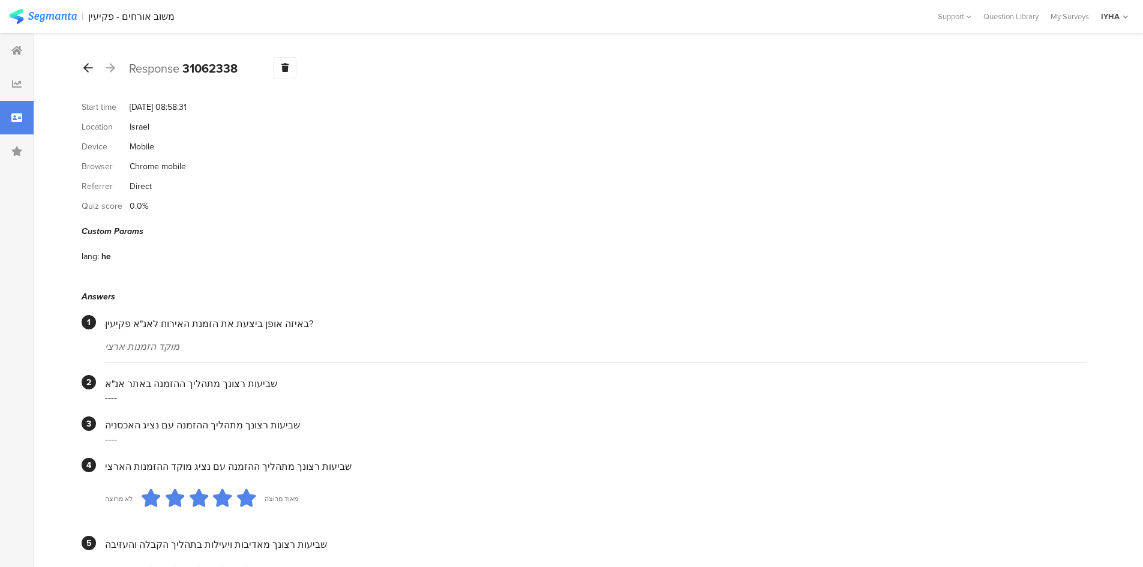  I want to click on div: My Surveys, so click(1070, 16).